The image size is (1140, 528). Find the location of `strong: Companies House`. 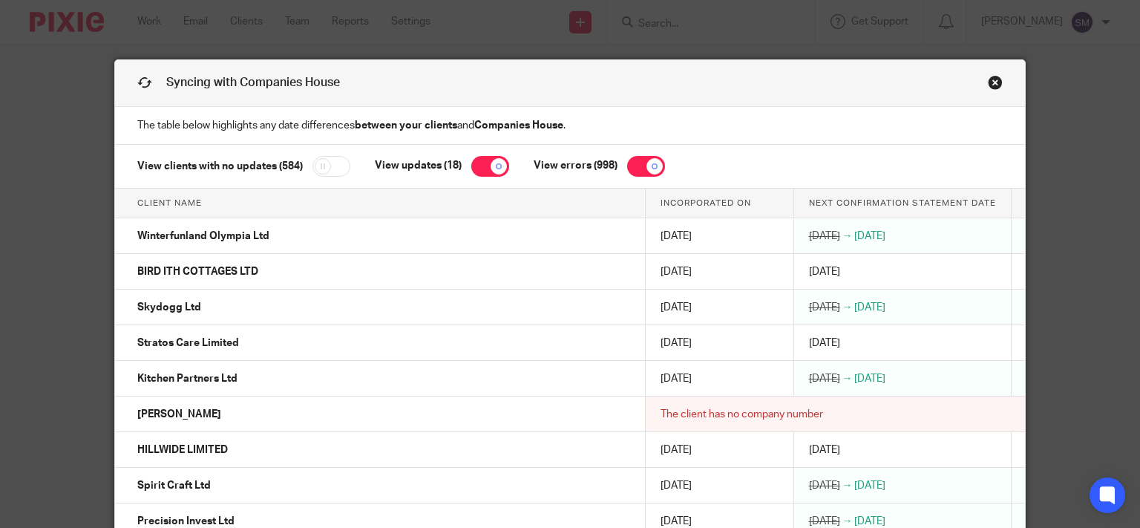

strong: Companies House is located at coordinates (519, 125).